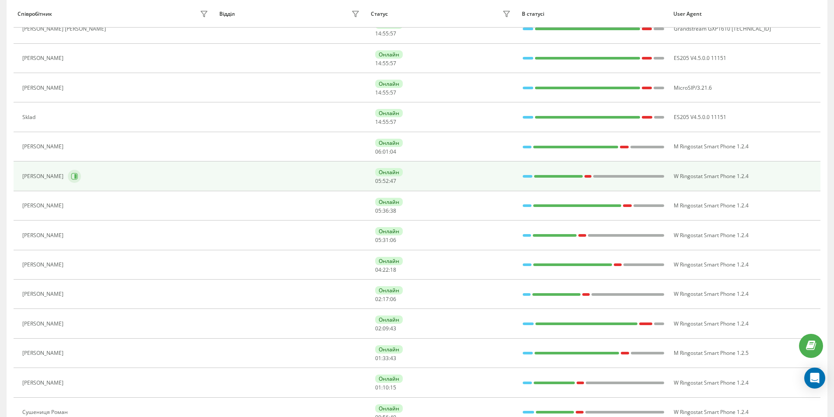 The image size is (834, 417). What do you see at coordinates (386, 388) in the screenshot?
I see `span: 10` at bounding box center [386, 388].